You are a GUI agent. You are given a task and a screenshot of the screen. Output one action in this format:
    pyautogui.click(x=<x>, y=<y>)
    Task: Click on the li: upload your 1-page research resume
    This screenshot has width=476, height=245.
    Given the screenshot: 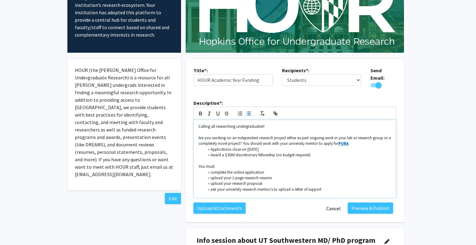 What is the action you would take?
    pyautogui.click(x=298, y=178)
    